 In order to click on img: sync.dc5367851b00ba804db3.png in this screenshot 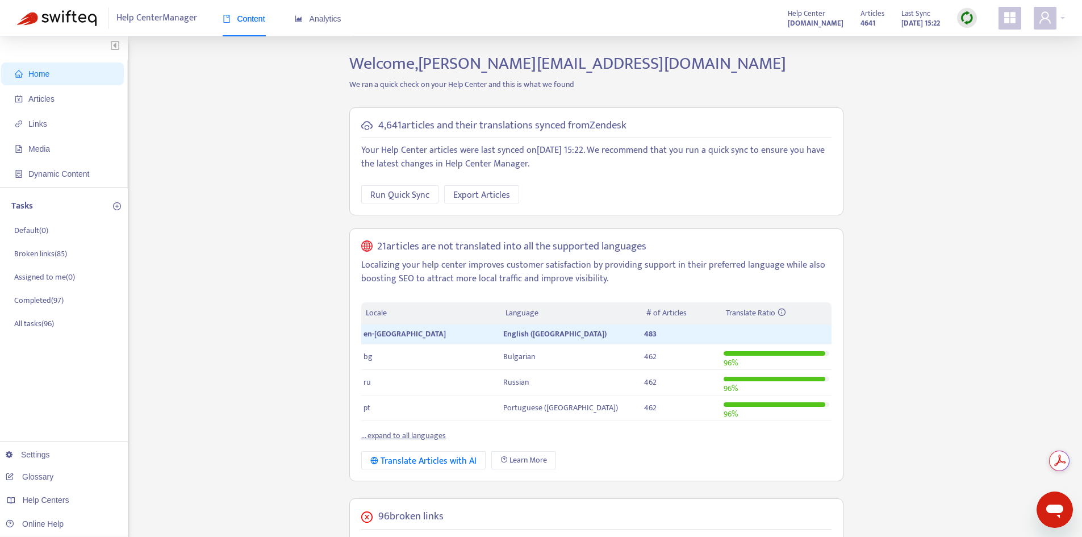, I will do `click(967, 18)`.